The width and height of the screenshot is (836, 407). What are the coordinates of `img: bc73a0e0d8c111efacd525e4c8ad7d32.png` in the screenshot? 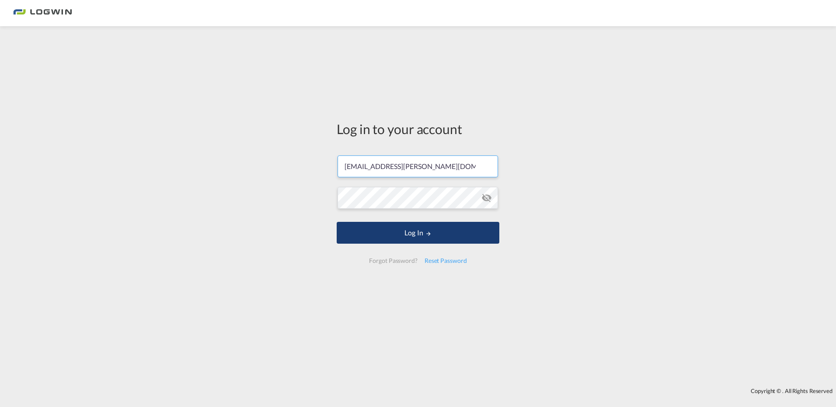 It's located at (42, 13).